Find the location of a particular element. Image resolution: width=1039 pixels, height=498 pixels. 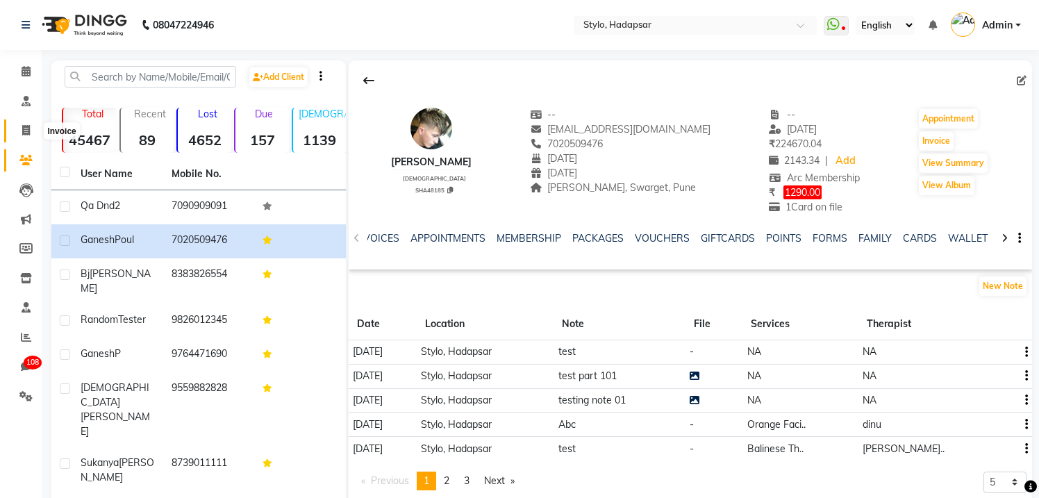

p: Lost is located at coordinates (207, 114).